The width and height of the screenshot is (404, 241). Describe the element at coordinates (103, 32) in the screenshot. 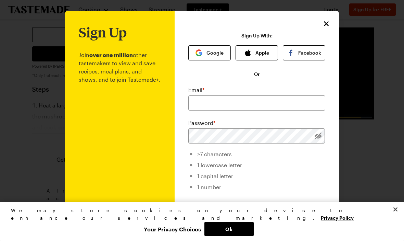

I see `h1: Sign Up` at that location.